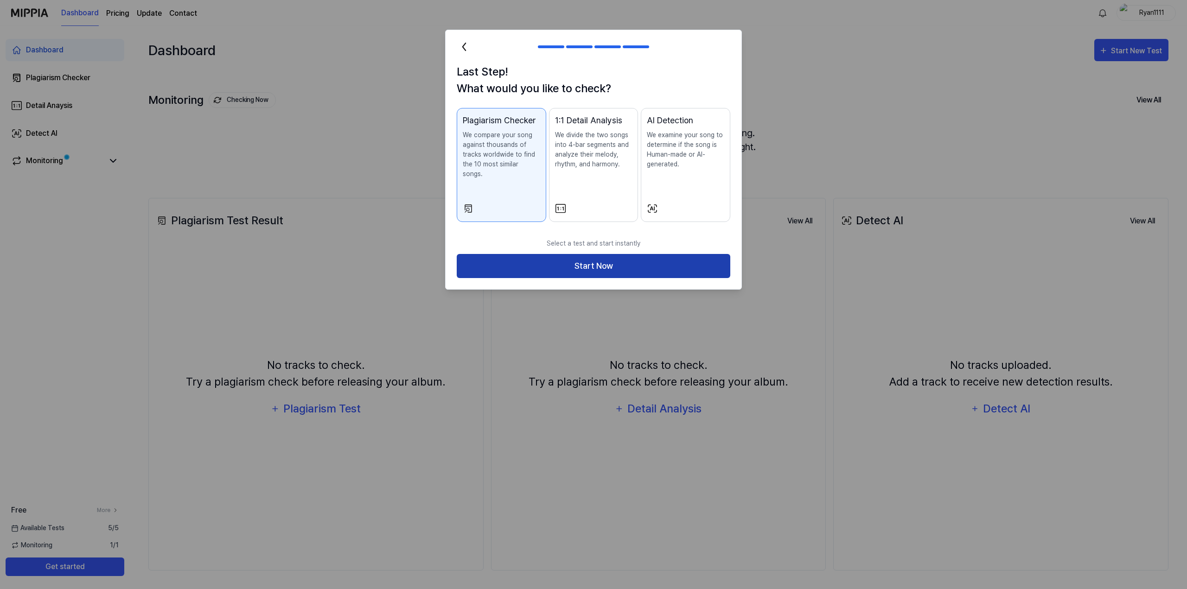 This screenshot has height=589, width=1187. Describe the element at coordinates (594, 80) in the screenshot. I see `h1: Last Step! What would you like to check?` at that location.